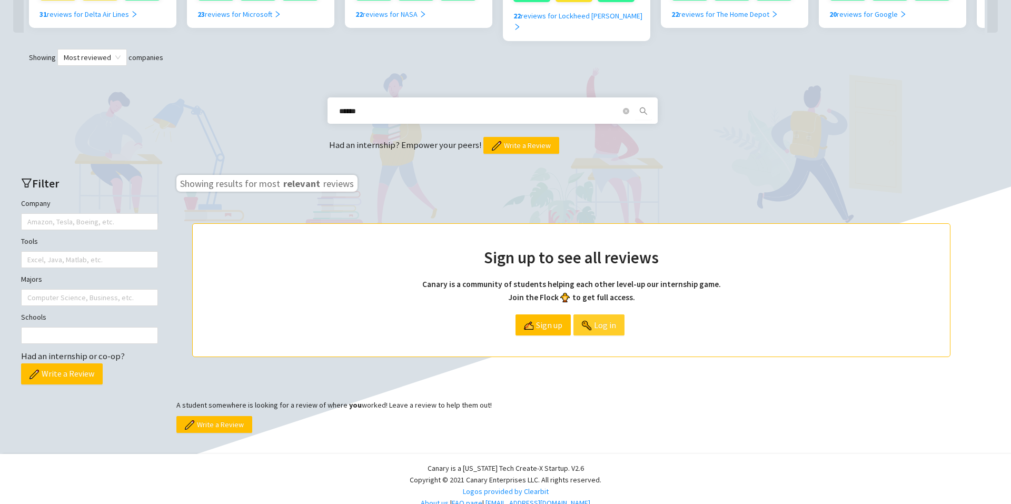 The height and width of the screenshot is (504, 1011). Describe the element at coordinates (26, 183) in the screenshot. I see `span: filter` at that location.